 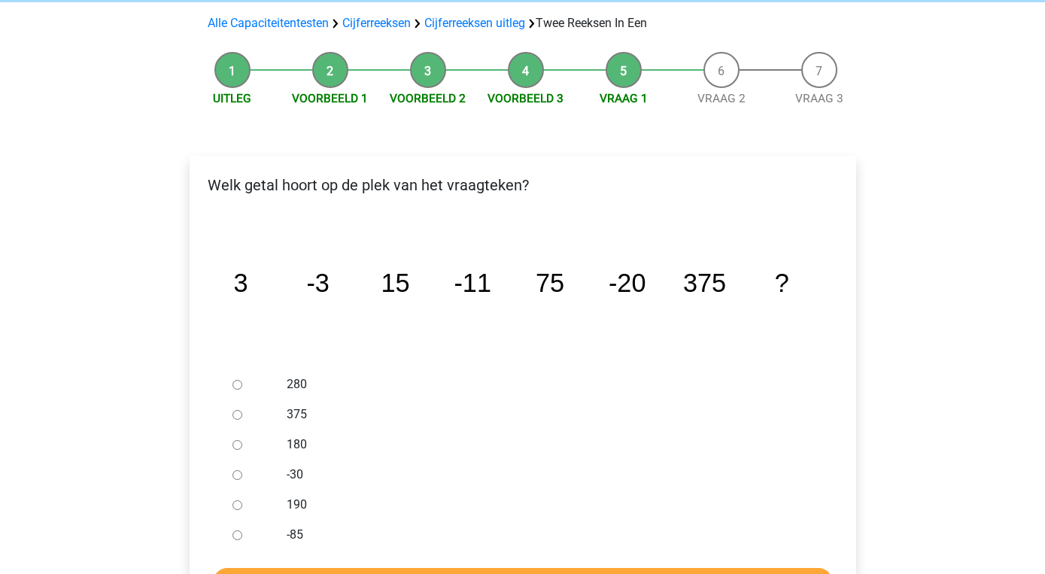 What do you see at coordinates (240, 283) in the screenshot?
I see `tspan: 3` at bounding box center [240, 283].